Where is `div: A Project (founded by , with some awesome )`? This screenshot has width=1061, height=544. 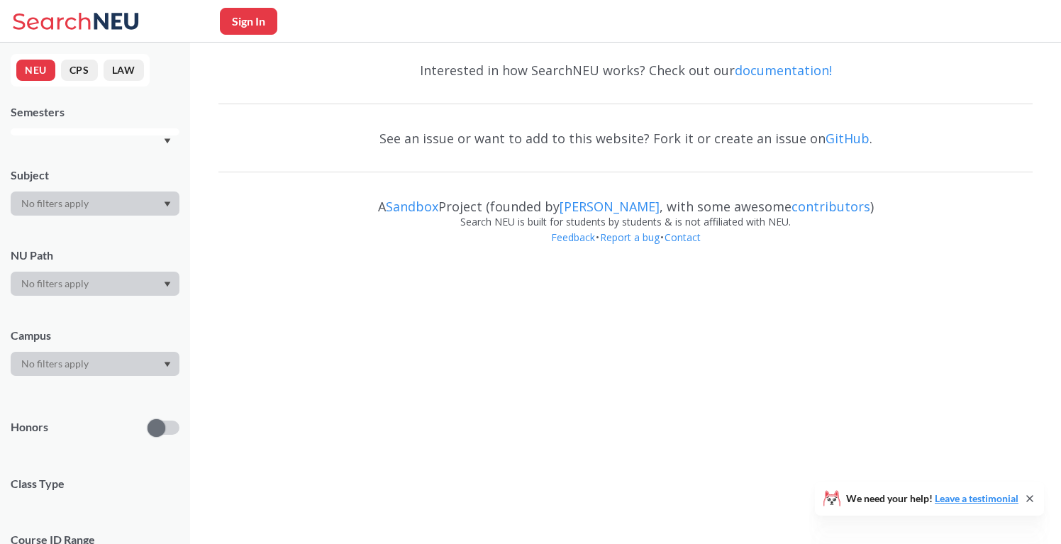 div: A Project (founded by , with some awesome ) is located at coordinates (625, 200).